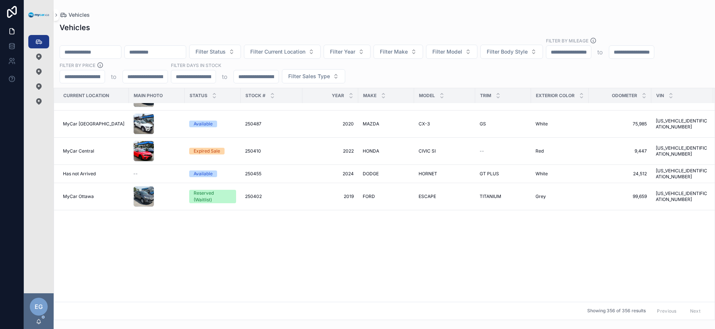 The height and width of the screenshot is (329, 715). Describe the element at coordinates (560, 151) in the screenshot. I see `a: Red` at that location.